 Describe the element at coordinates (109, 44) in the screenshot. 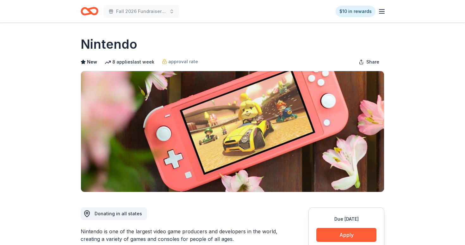

I see `h1: Nintendo` at that location.